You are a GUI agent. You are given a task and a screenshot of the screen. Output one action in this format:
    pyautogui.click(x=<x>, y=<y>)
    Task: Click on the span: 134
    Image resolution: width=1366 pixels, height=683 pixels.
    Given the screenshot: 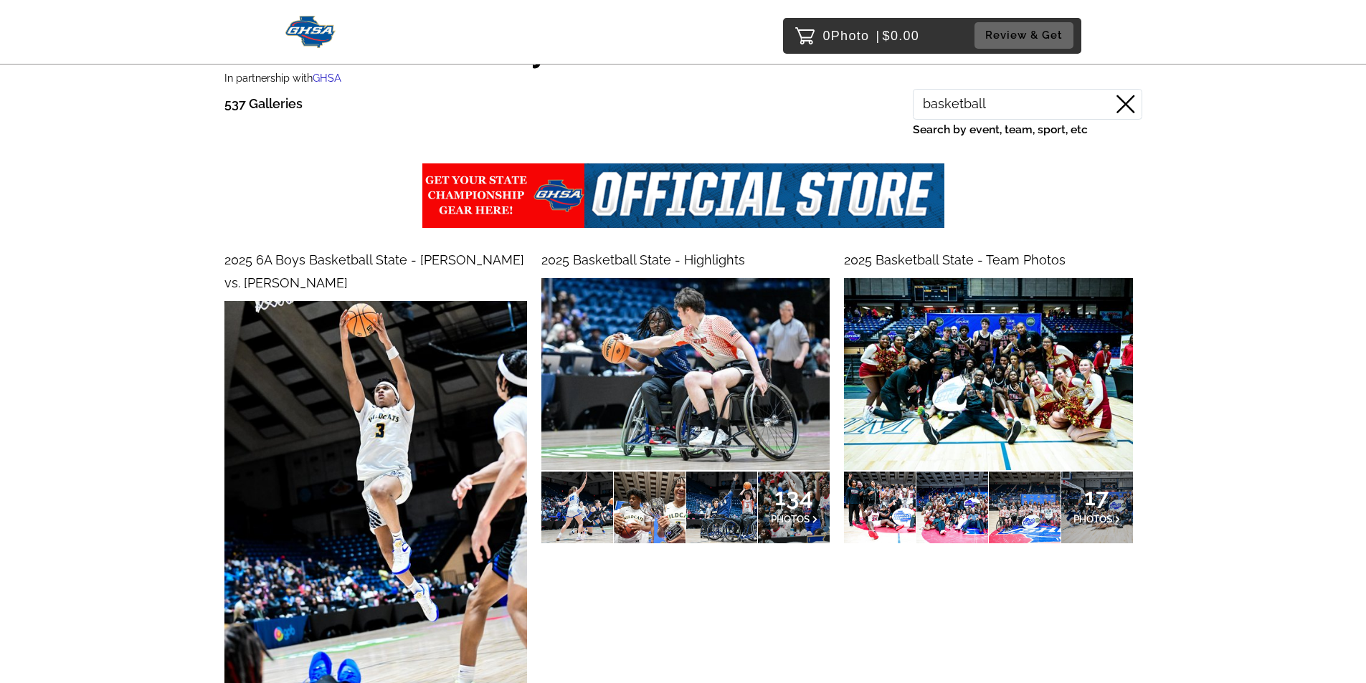 What is the action you would take?
    pyautogui.click(x=794, y=497)
    